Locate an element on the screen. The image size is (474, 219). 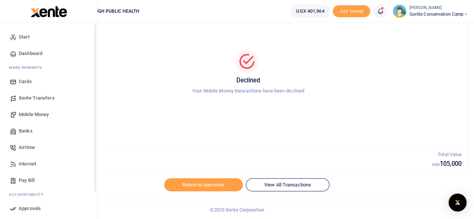
a: Start is located at coordinates (48, 37).